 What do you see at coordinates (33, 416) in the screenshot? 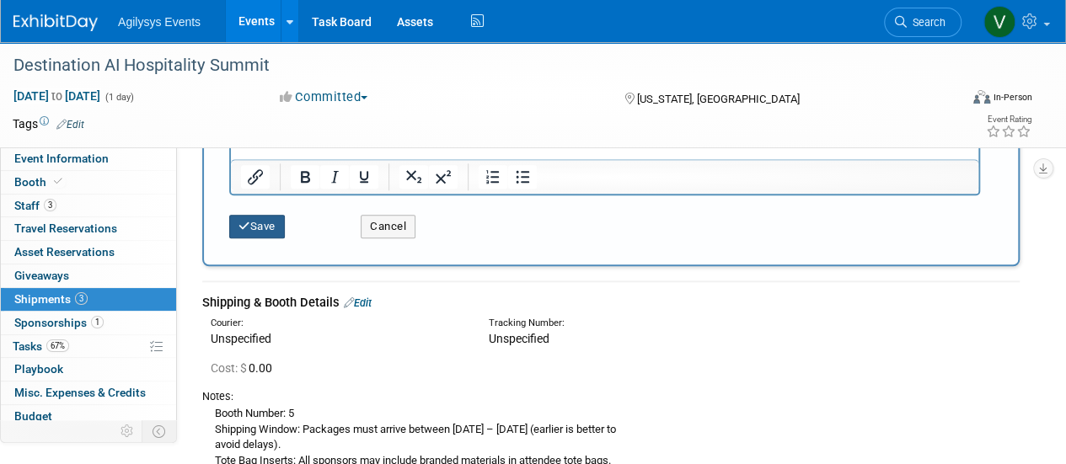
I see `span: Budget` at bounding box center [33, 416].